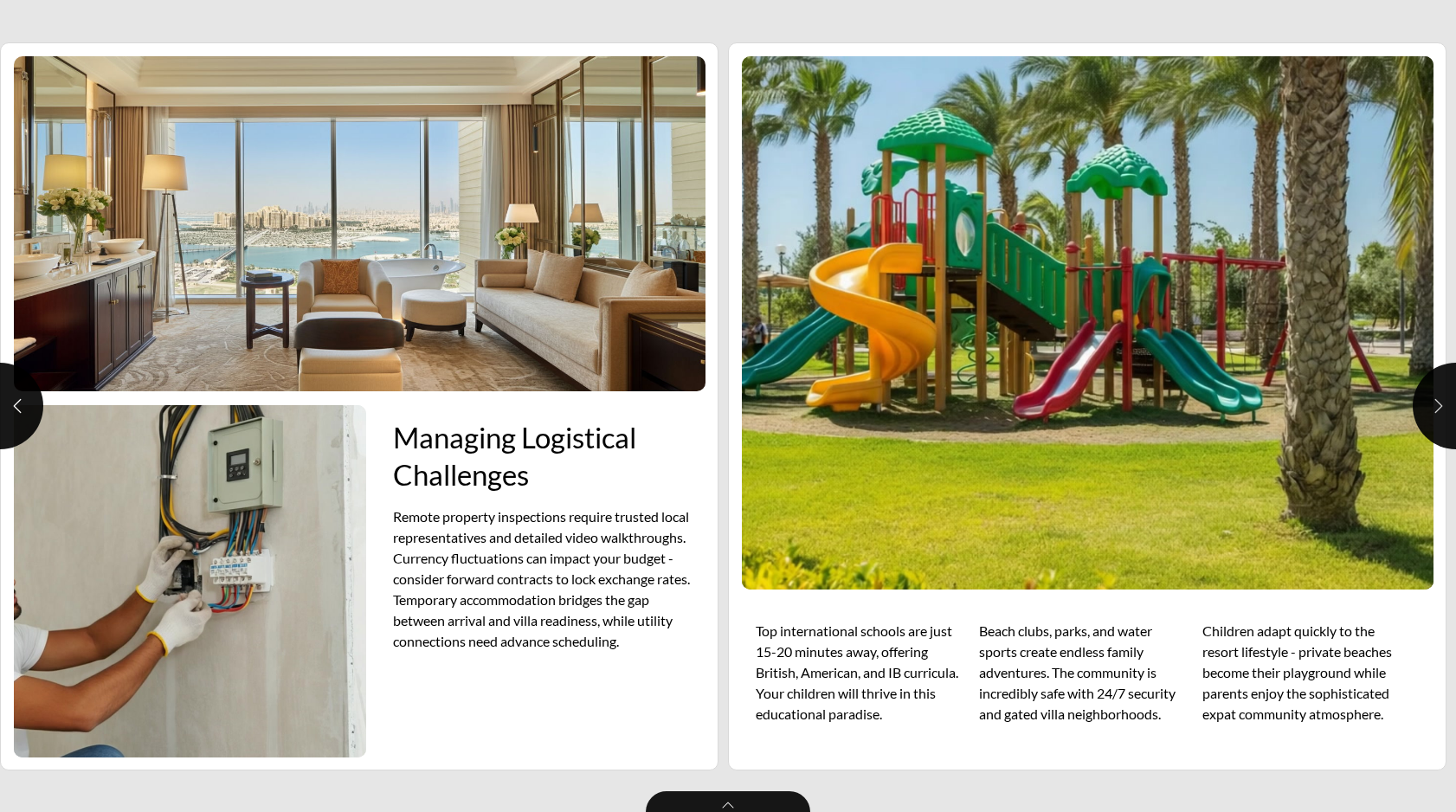  What do you see at coordinates (1091, 406) in the screenshot?
I see `section: Page 9` at bounding box center [1091, 406].